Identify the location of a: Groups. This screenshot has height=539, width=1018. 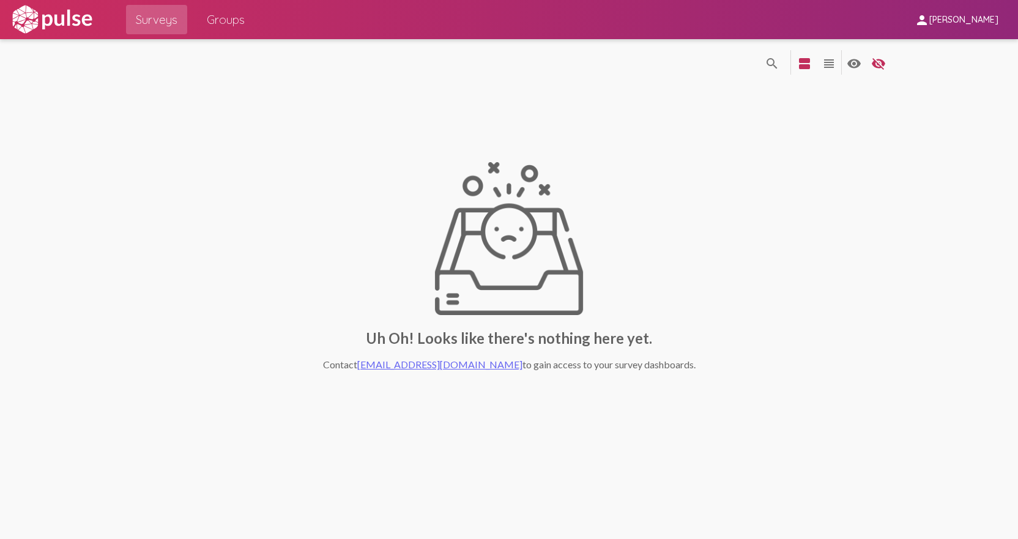
(226, 20).